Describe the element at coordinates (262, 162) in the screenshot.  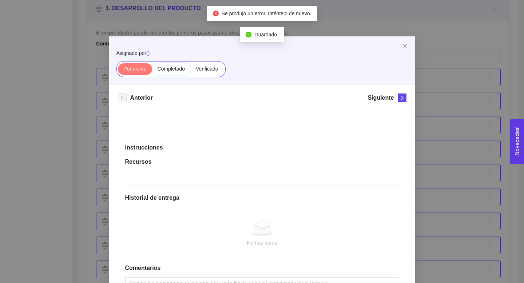
I see `h1: Recursos` at that location.